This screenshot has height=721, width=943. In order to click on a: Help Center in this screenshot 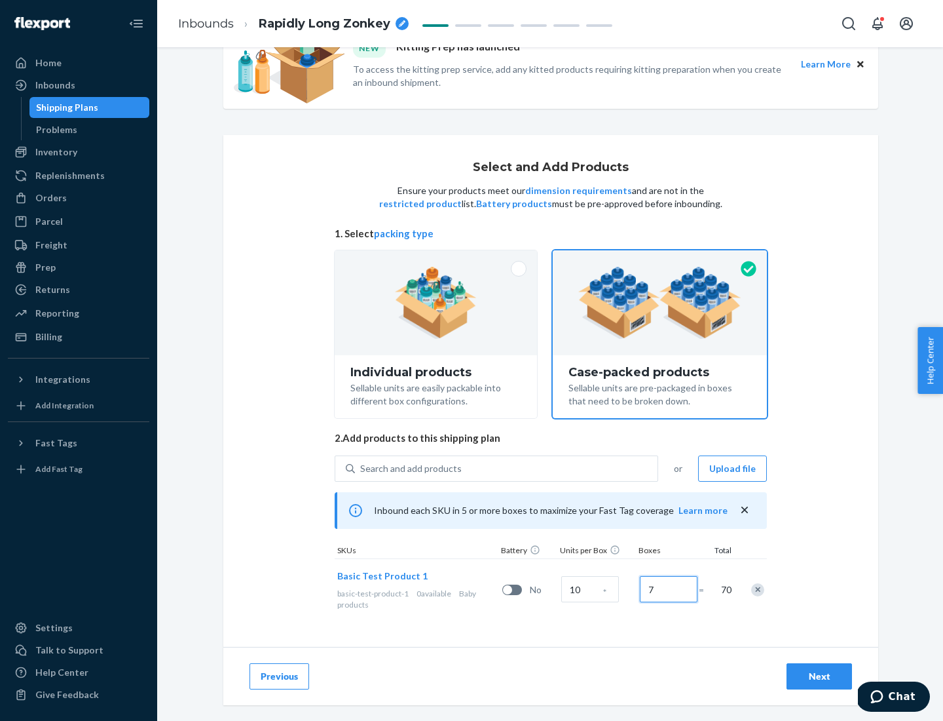, I will do `click(79, 672)`.